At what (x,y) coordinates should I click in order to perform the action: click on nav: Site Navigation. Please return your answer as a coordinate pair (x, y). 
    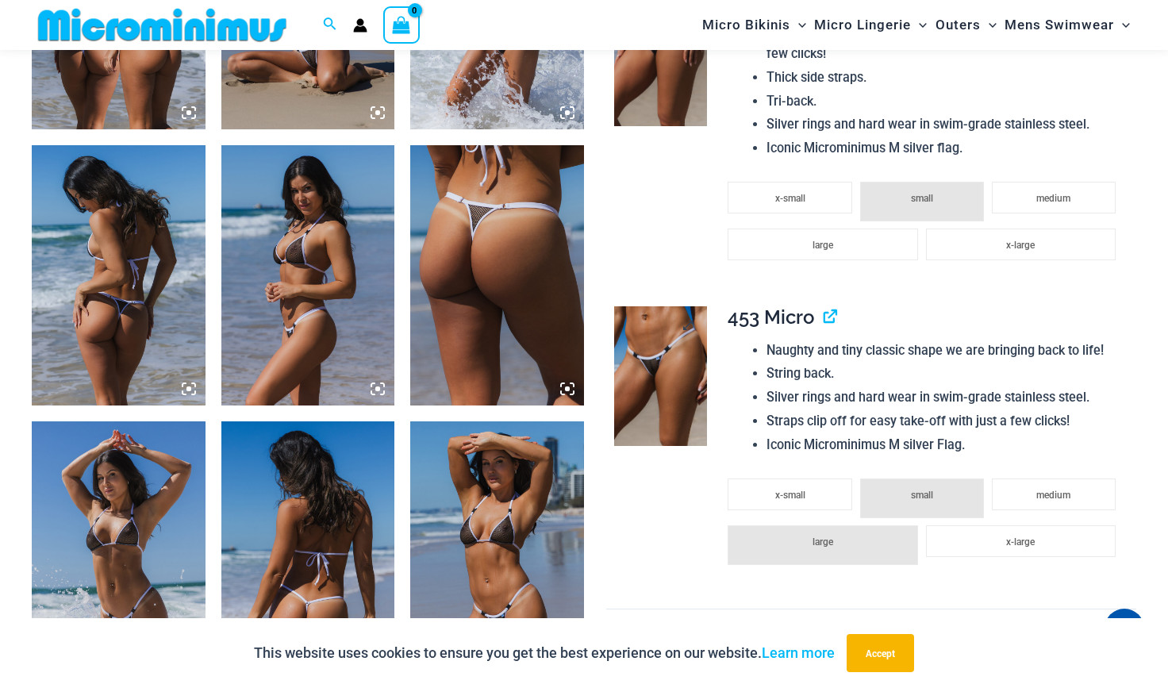
    Looking at the image, I should click on (916, 25).